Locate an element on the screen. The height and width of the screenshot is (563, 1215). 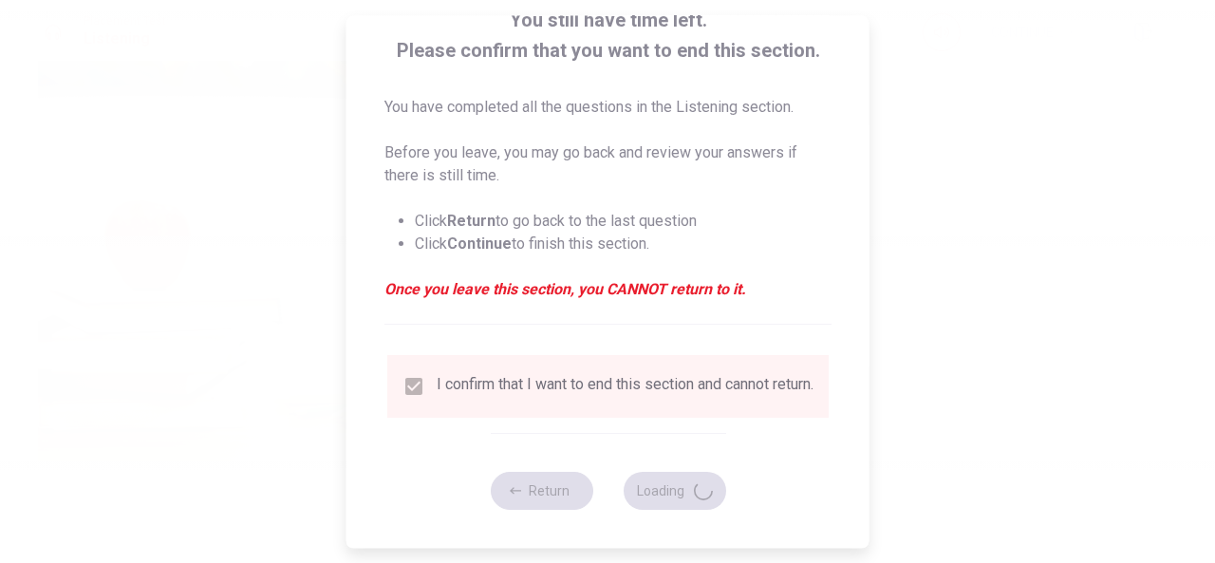
em: Once you leave this section, you CANNOT return to it. is located at coordinates (607, 289).